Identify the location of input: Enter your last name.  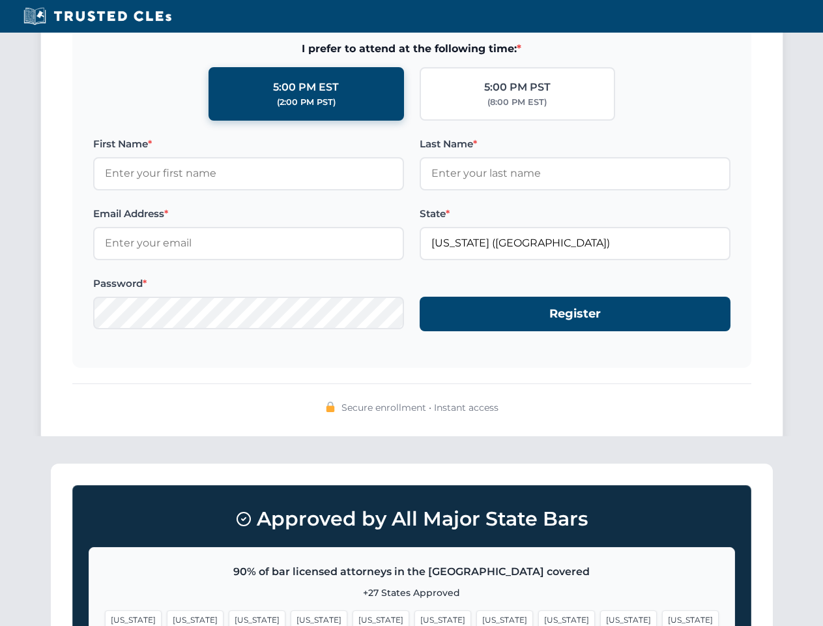
(575, 173).